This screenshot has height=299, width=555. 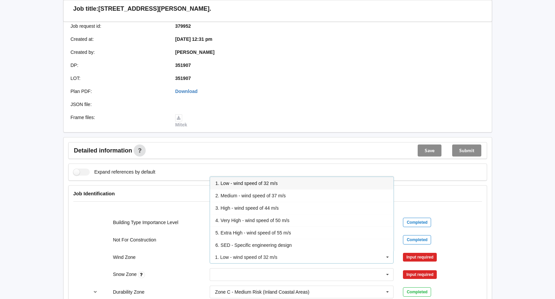 What do you see at coordinates (252, 221) in the screenshot?
I see `span: 4. Very High - wind speed of 50 m/s` at bounding box center [252, 221].